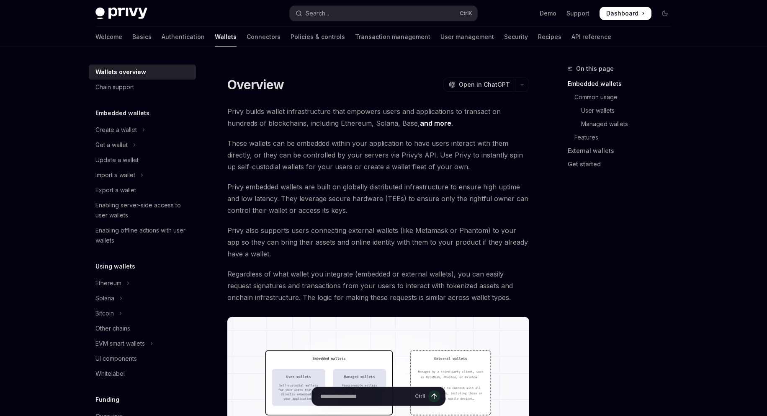 The width and height of the screenshot is (767, 416). I want to click on a: Managed wallets, so click(623, 124).